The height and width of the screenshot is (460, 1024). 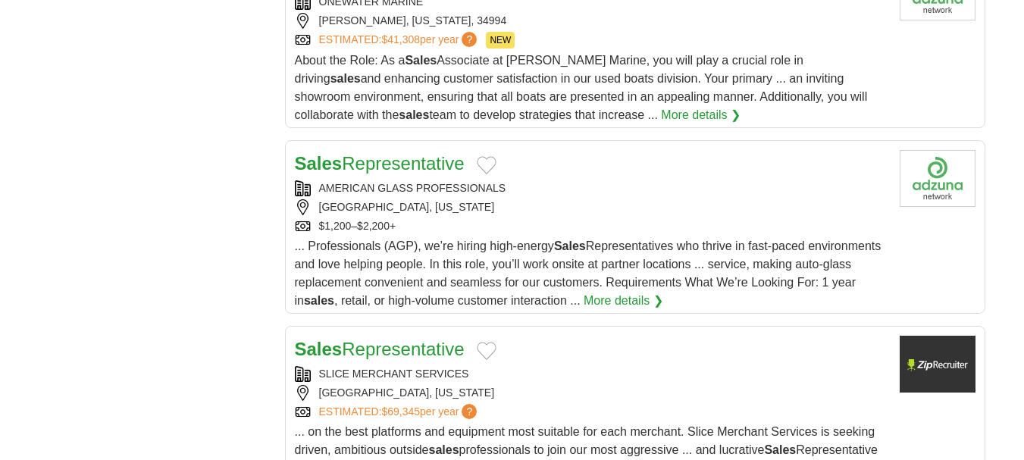 What do you see at coordinates (400, 412) in the screenshot?
I see `span: $69,345` at bounding box center [400, 412].